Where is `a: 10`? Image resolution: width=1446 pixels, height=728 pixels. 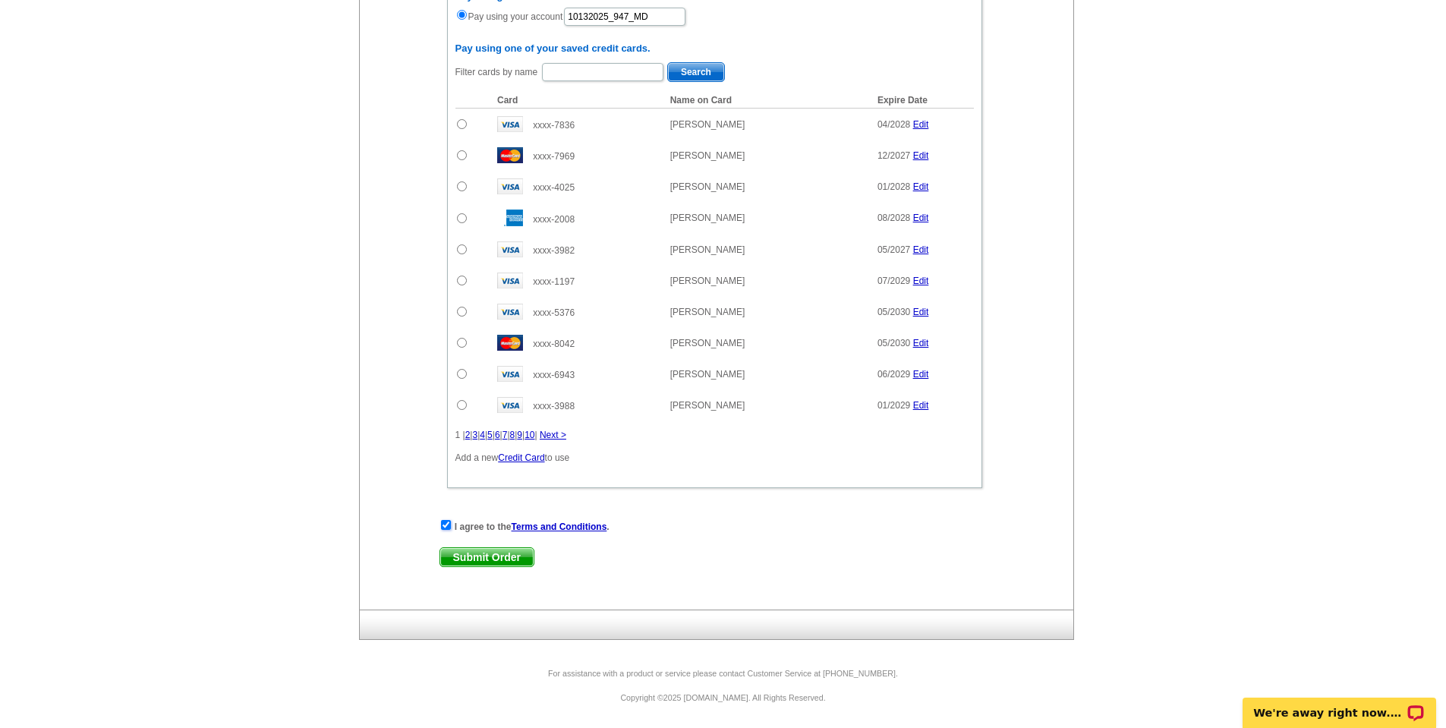 a: 10 is located at coordinates (529, 435).